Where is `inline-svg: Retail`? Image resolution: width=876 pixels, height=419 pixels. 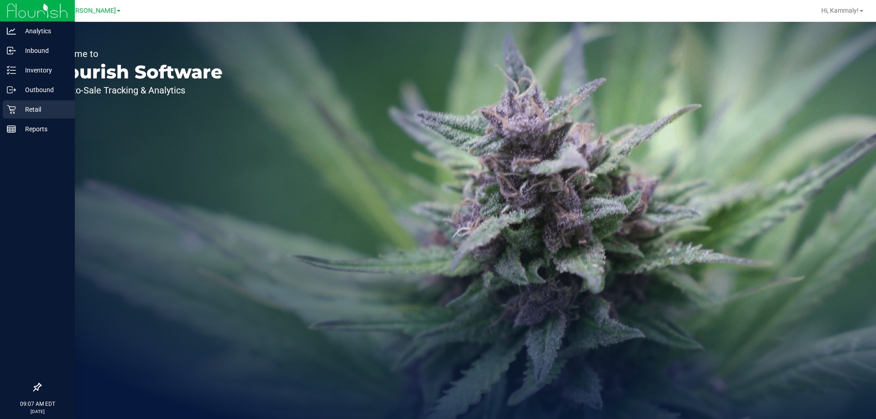 inline-svg: Retail is located at coordinates (11, 110).